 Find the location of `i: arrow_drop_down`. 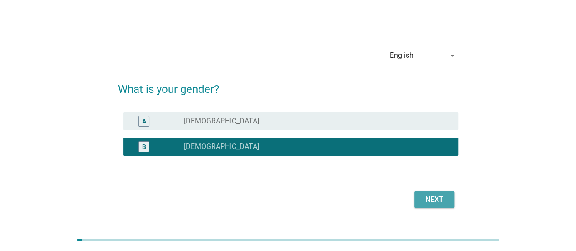

i: arrow_drop_down is located at coordinates (453, 56).